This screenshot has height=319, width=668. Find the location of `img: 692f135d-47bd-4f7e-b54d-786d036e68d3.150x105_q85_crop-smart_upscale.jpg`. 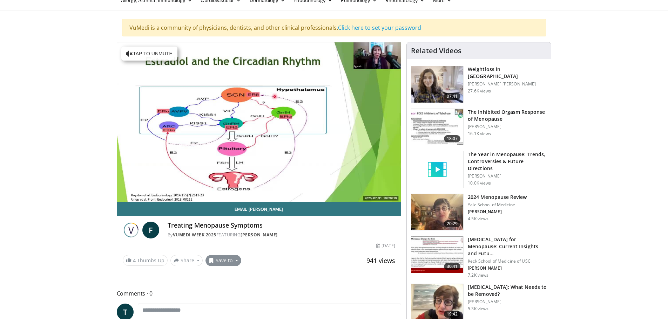

img: 692f135d-47bd-4f7e-b54d-786d036e68d3.150x105_q85_crop-smart_upscale.jpg is located at coordinates (437, 212).